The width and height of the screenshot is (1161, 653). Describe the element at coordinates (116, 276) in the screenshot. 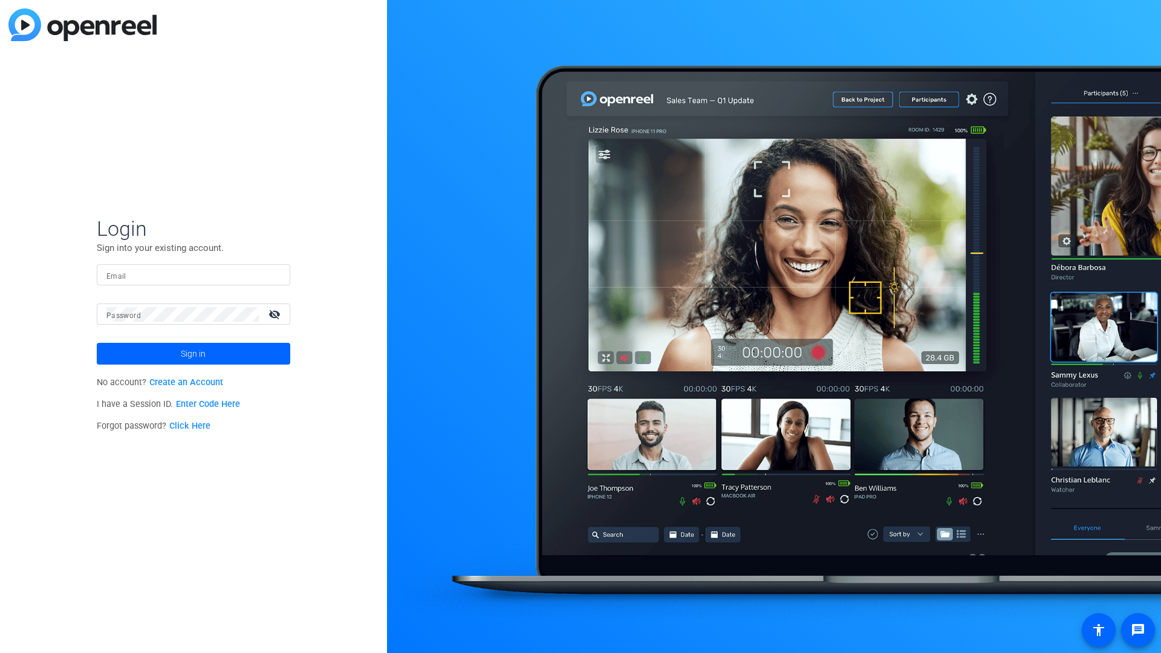

I see `mat-label: Email` at that location.